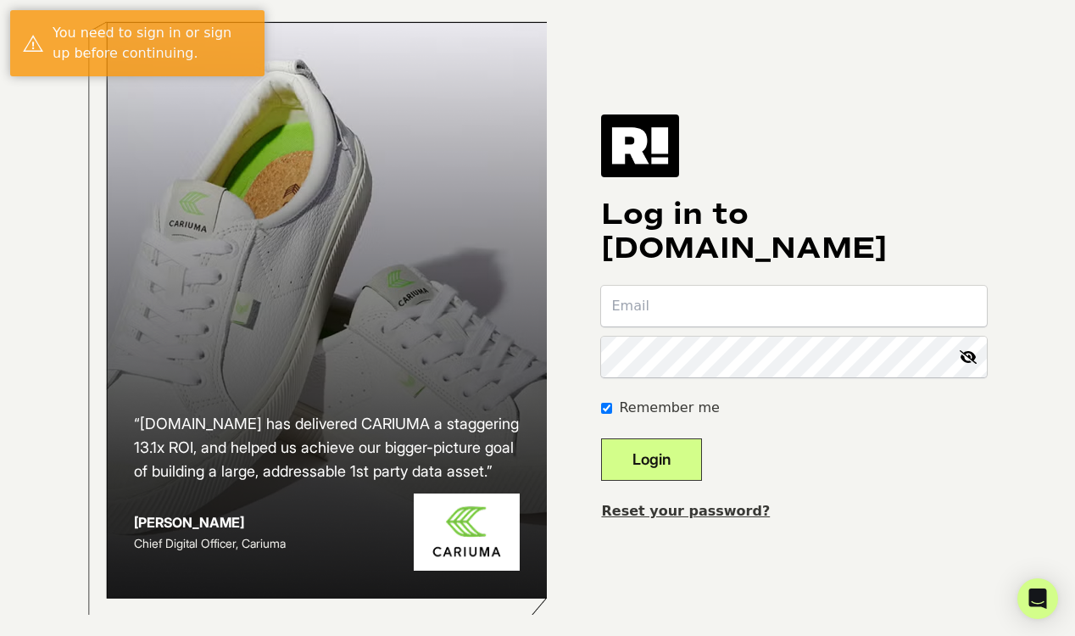  What do you see at coordinates (640, 146) in the screenshot?
I see `img: Retention.com` at bounding box center [640, 146].